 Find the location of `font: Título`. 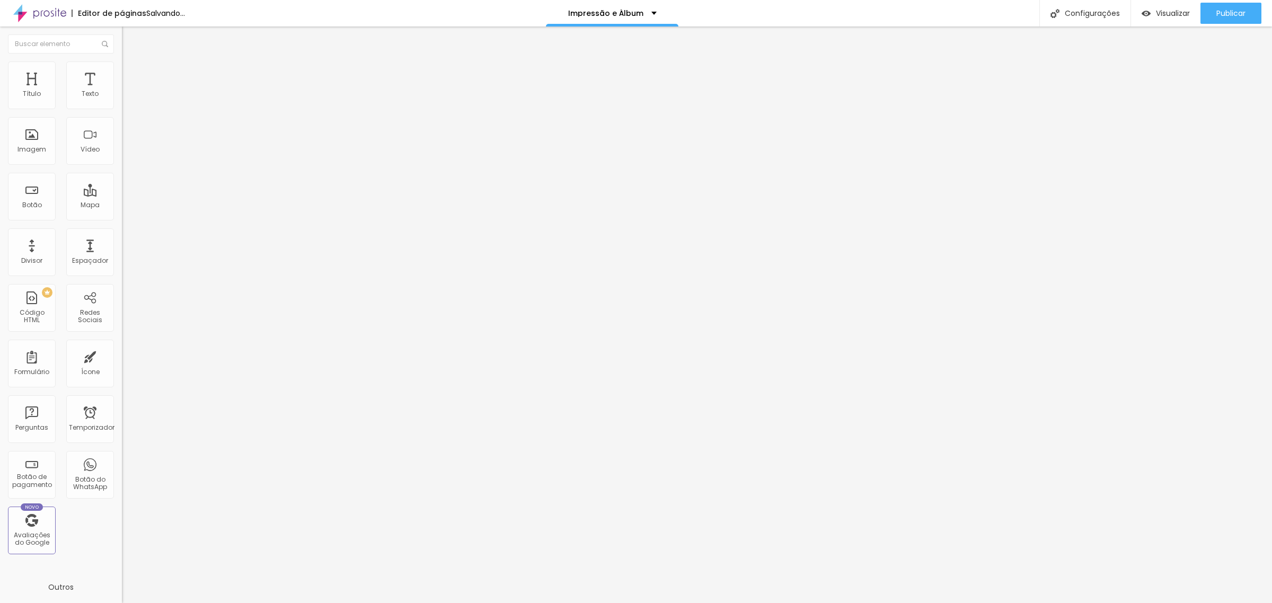

font: Título is located at coordinates (32, 93).